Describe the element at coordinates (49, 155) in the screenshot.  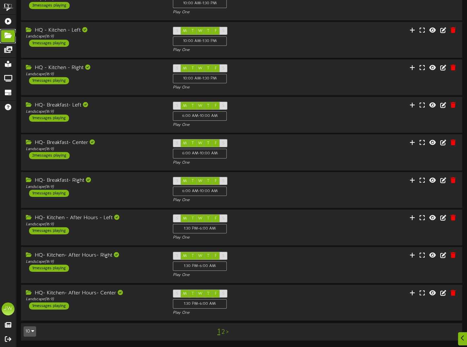
I see `div: 2 messages playing` at that location.